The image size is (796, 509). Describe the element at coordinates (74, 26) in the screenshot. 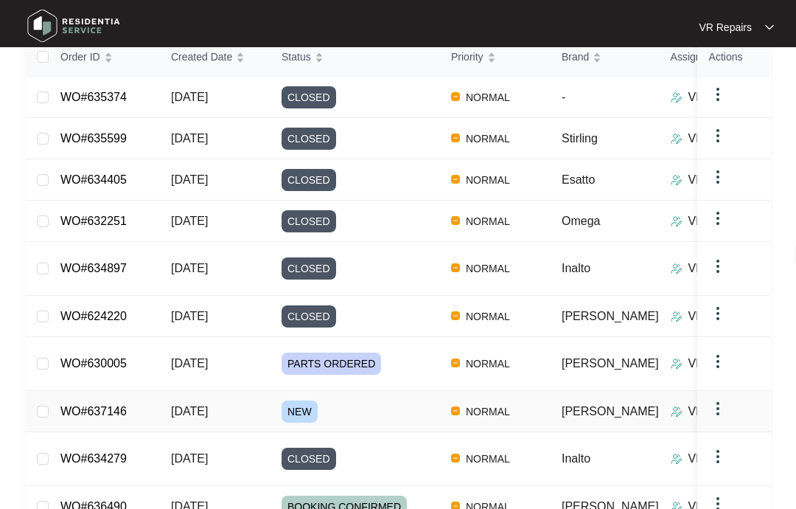

I see `img: residentia service logo` at that location.